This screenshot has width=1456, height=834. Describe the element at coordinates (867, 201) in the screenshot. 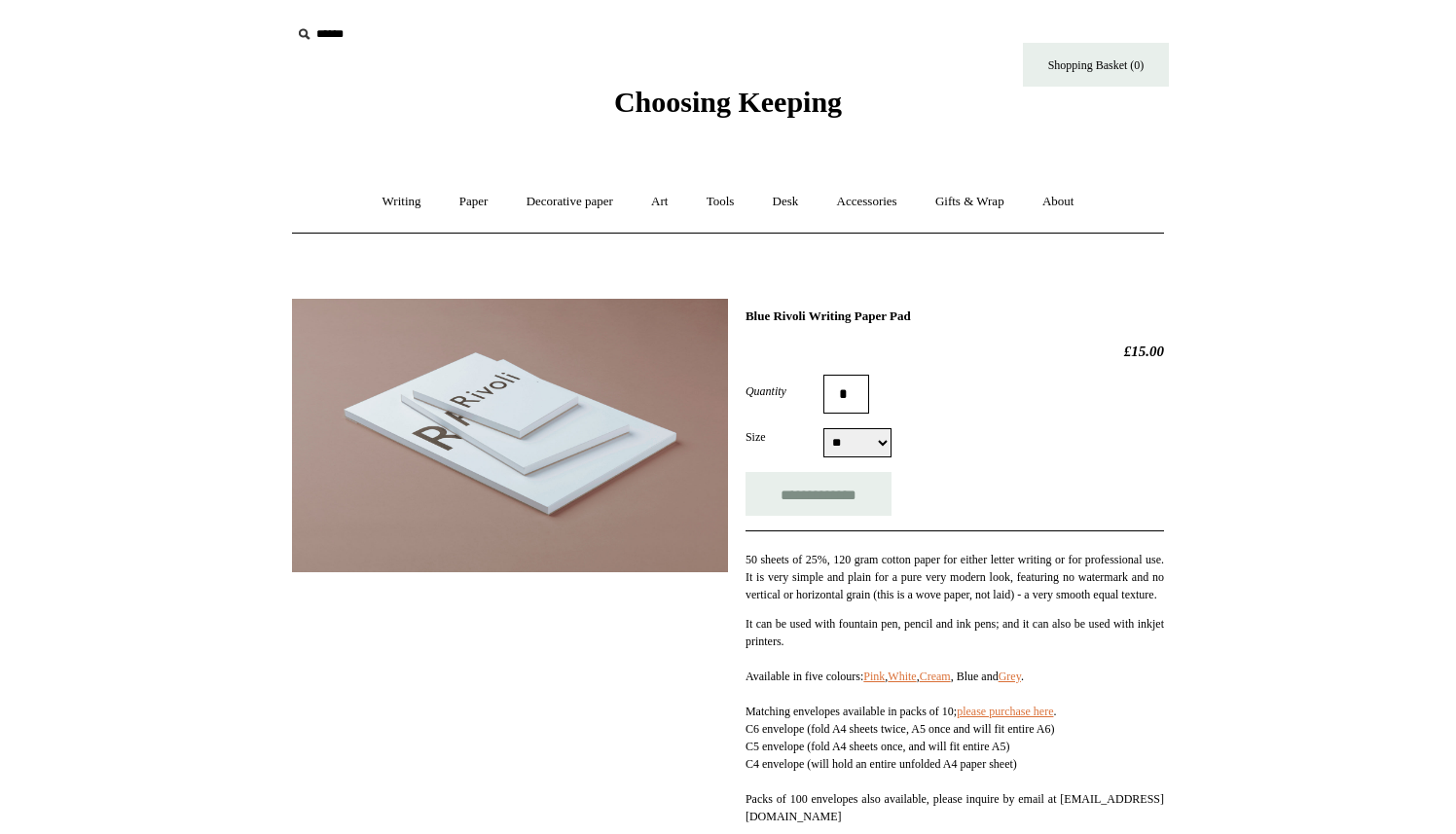

I see `a: Accessories` at that location.